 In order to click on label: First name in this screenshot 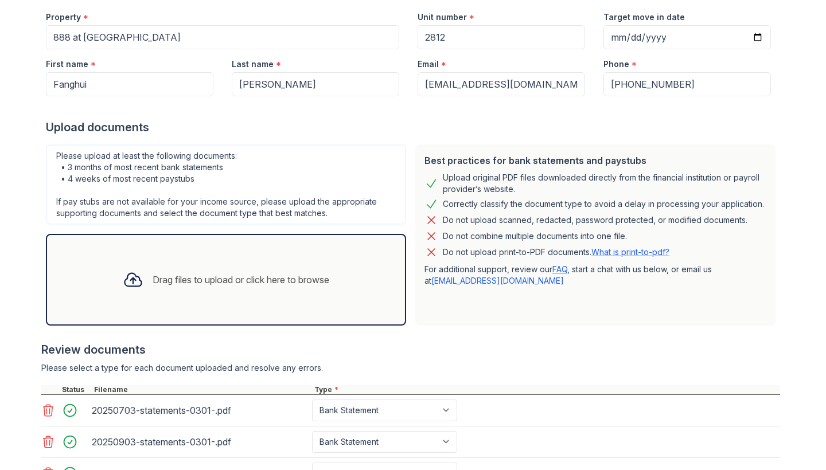, I will do `click(67, 64)`.